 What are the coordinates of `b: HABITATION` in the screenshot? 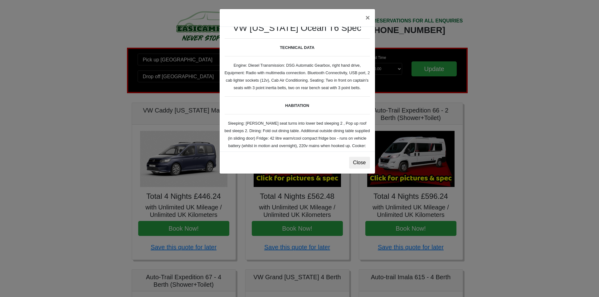 It's located at (297, 105).